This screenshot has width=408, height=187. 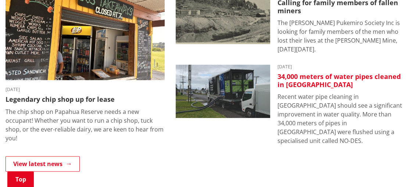 I want to click on h3: Legendary chip shop up for lease, so click(x=85, y=100).